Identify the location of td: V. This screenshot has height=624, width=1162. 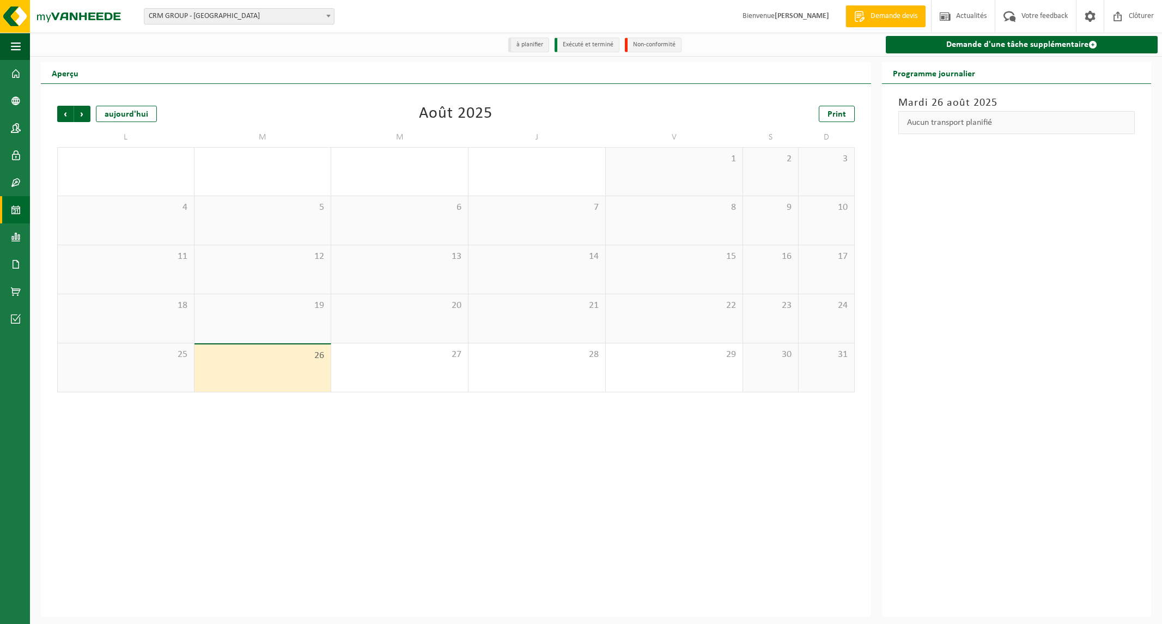
(674, 137).